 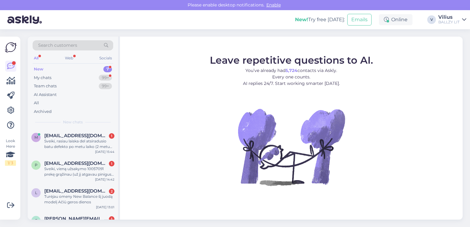 I want to click on span: linadirmontaite123@gmail.com, so click(x=76, y=191).